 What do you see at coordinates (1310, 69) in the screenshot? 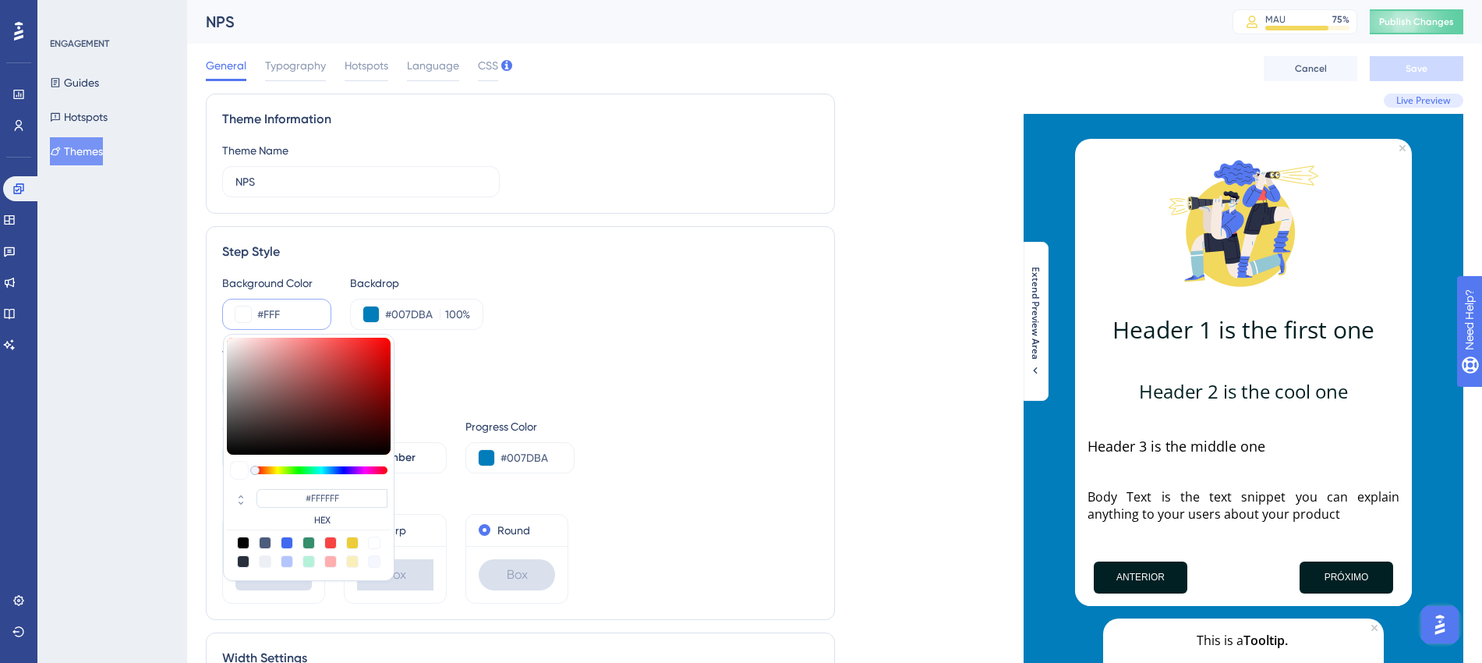
I see `button: Cancel` at bounding box center [1310, 69].